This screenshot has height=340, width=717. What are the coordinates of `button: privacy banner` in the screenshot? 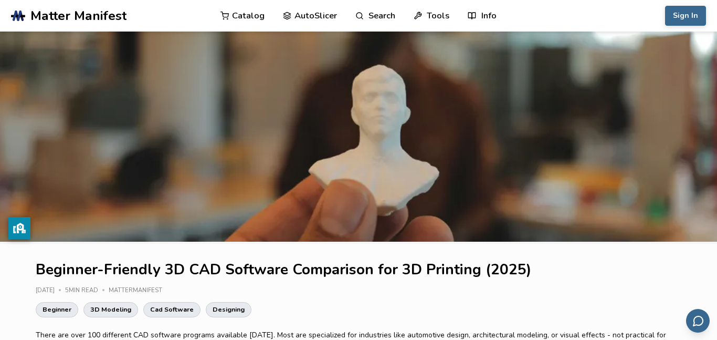 It's located at (19, 228).